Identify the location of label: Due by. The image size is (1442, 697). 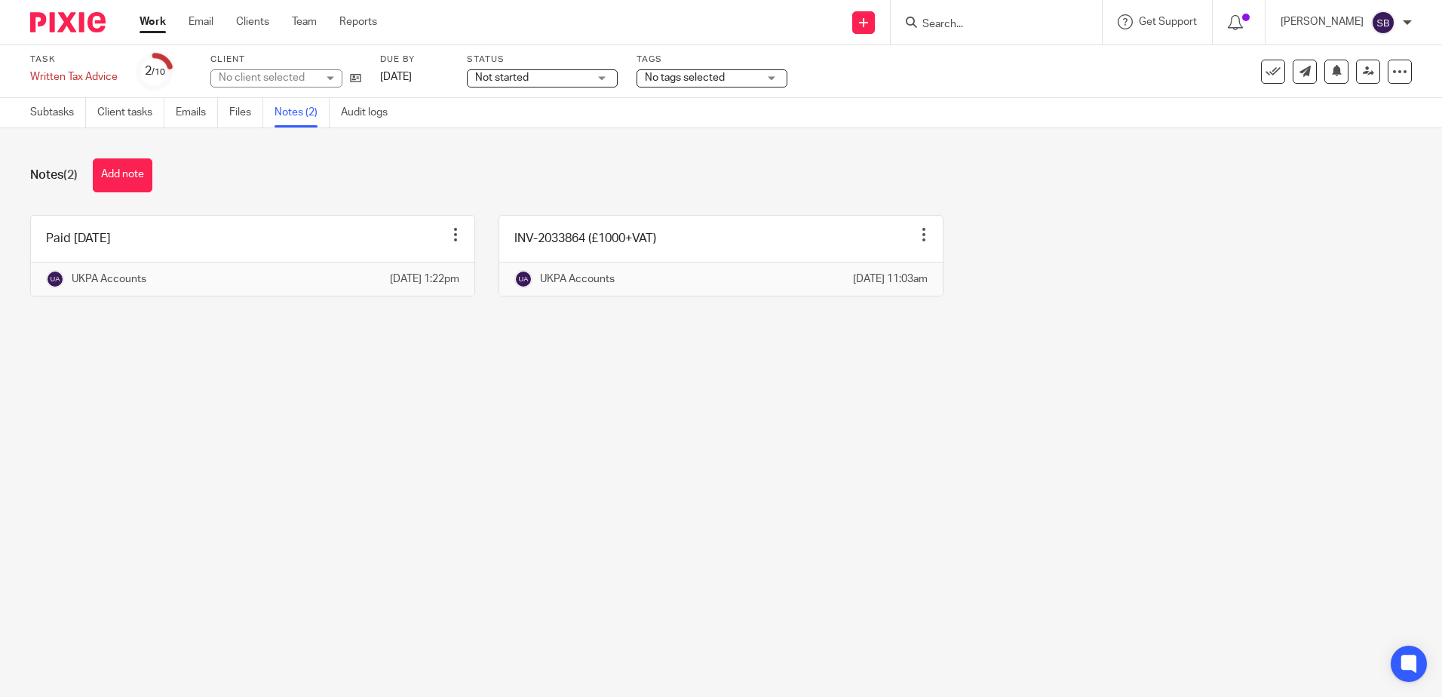
(414, 60).